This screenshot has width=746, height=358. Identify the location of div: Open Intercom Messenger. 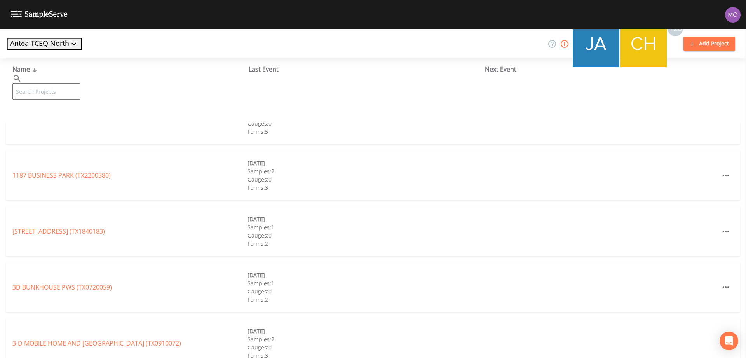
(729, 341).